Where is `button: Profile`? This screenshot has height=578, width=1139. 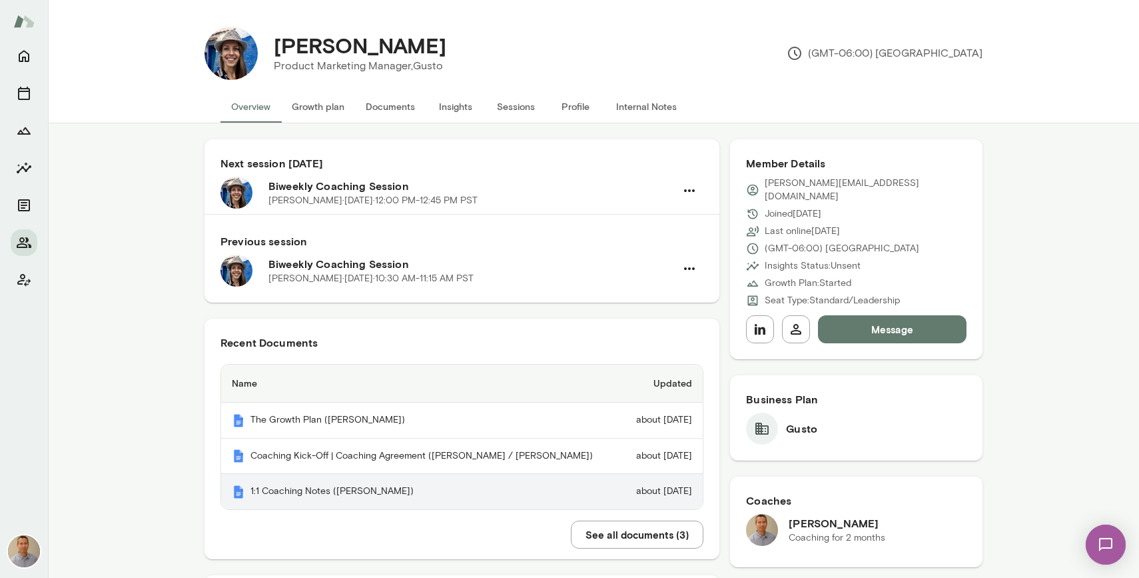 button: Profile is located at coordinates (576, 107).